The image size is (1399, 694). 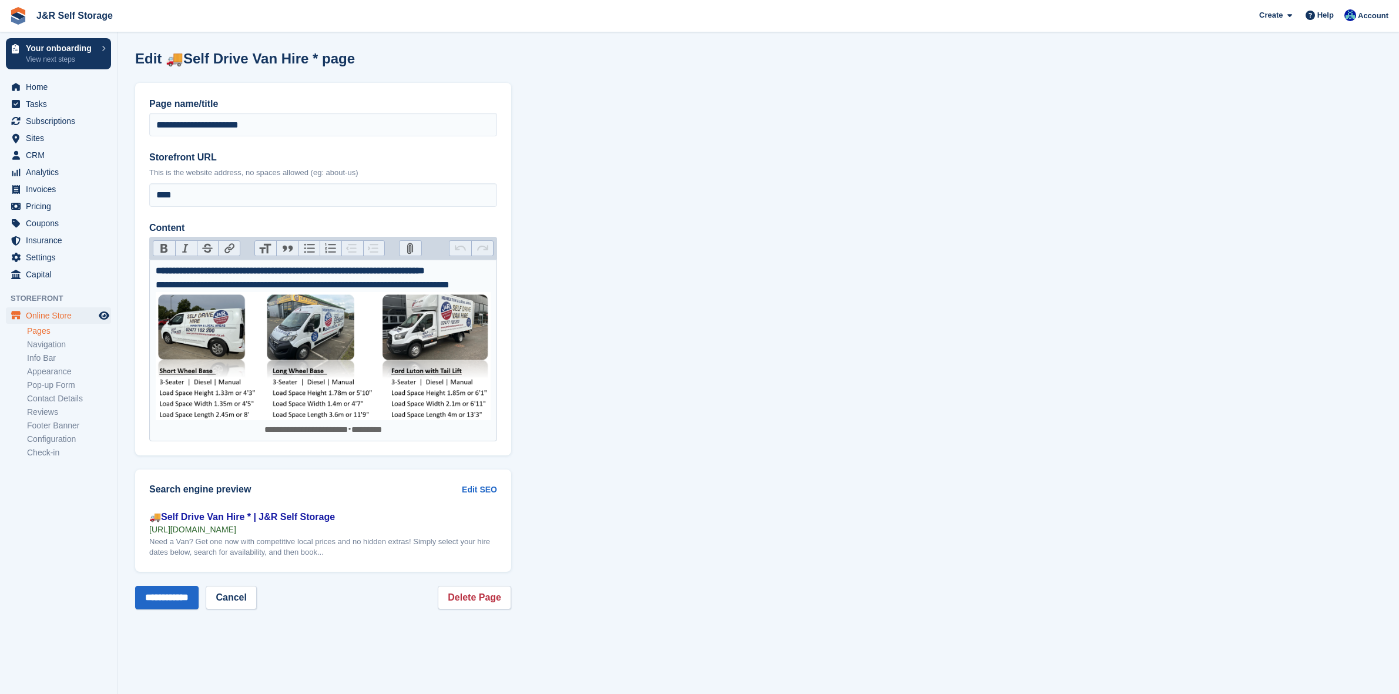 What do you see at coordinates (69, 358) in the screenshot?
I see `a: Info Bar` at bounding box center [69, 358].